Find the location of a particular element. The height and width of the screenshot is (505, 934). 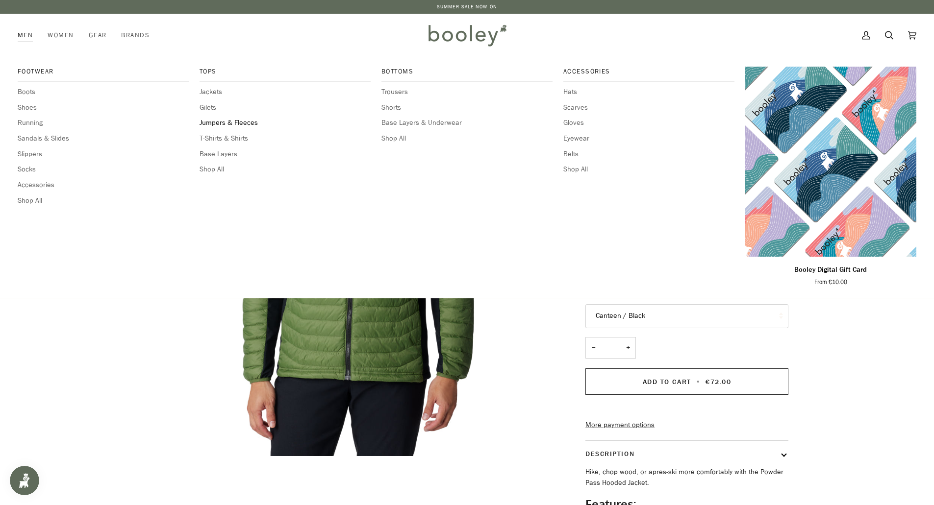

span: Gilets is located at coordinates (285, 108).